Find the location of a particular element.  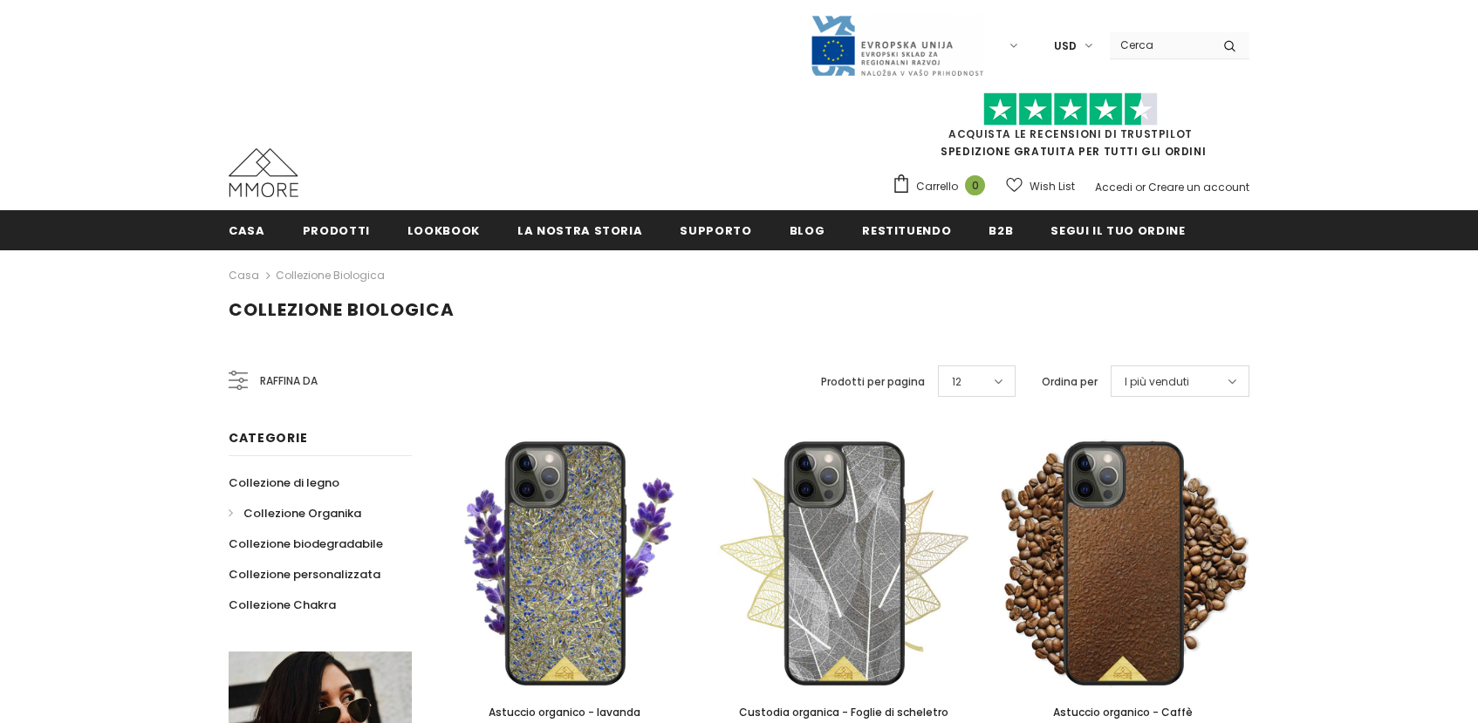

label: Ordina per is located at coordinates (1070, 382).